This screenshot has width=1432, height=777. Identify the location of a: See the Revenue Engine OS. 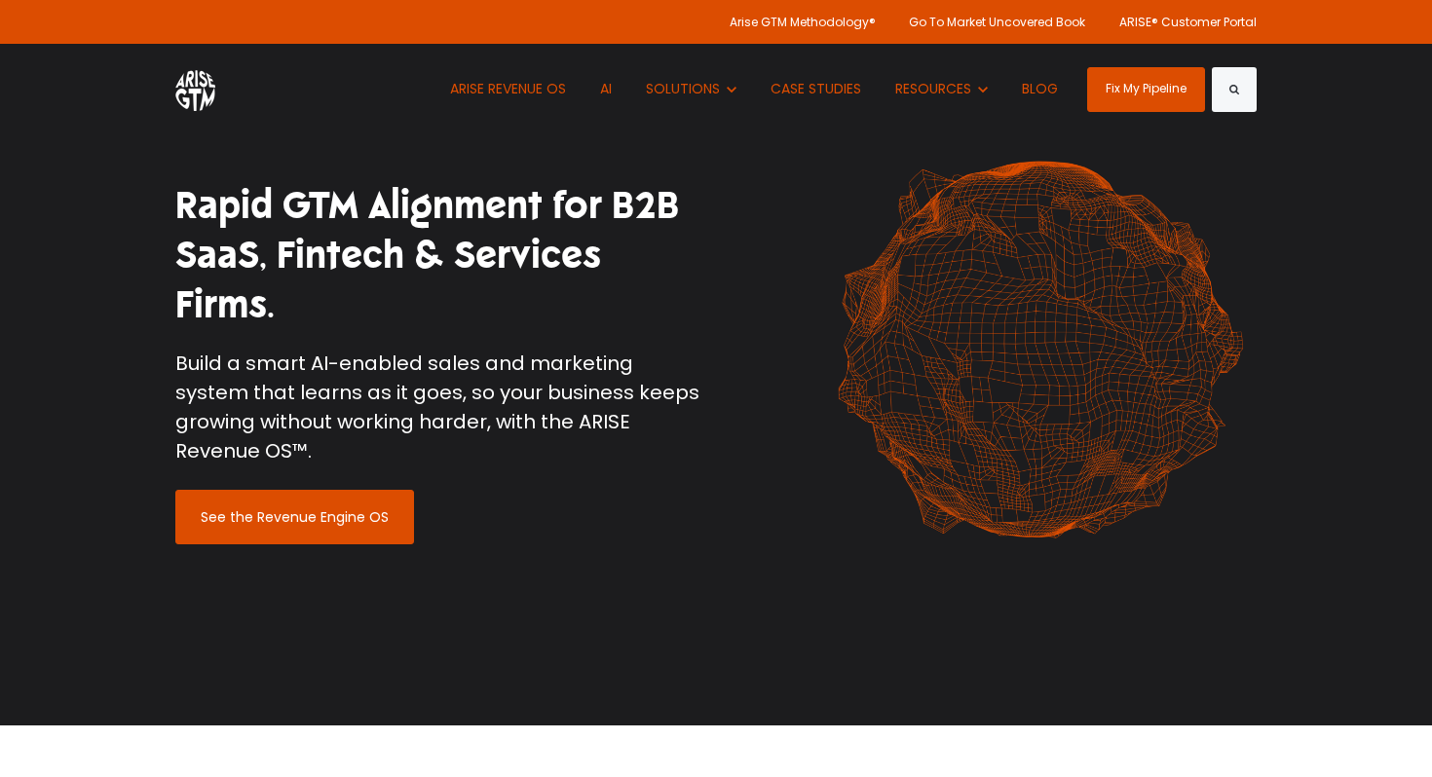
(294, 517).